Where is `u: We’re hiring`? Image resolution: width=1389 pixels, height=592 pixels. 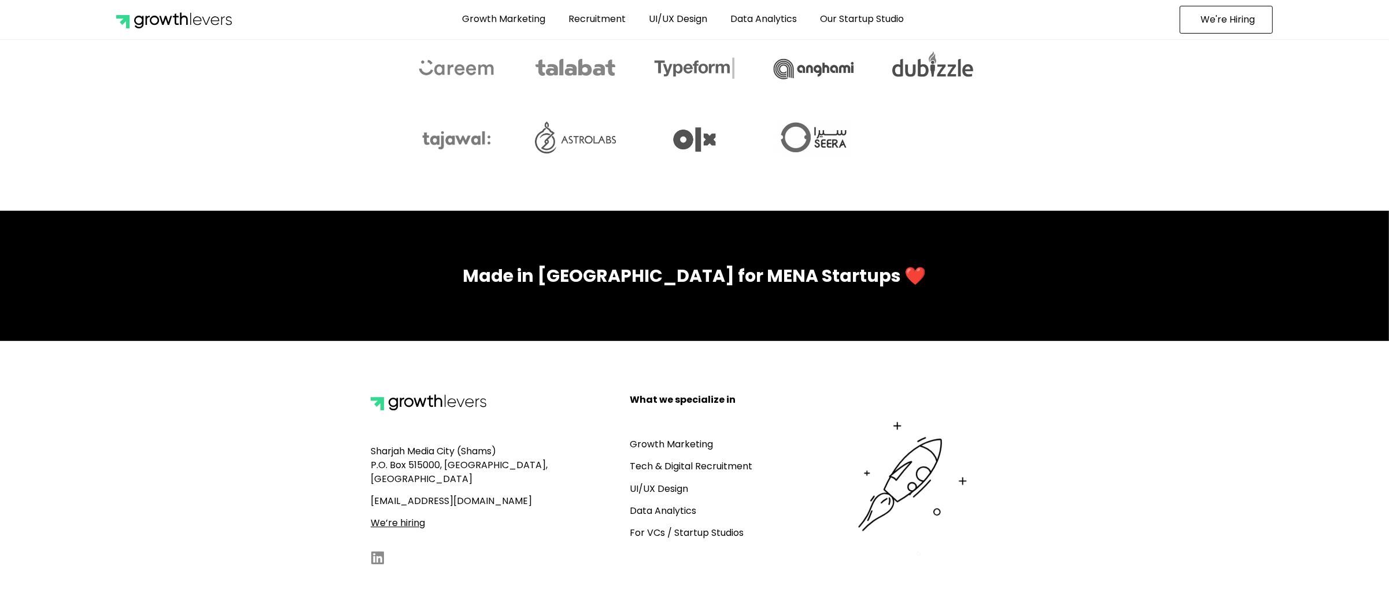
u: We’re hiring is located at coordinates (398, 522).